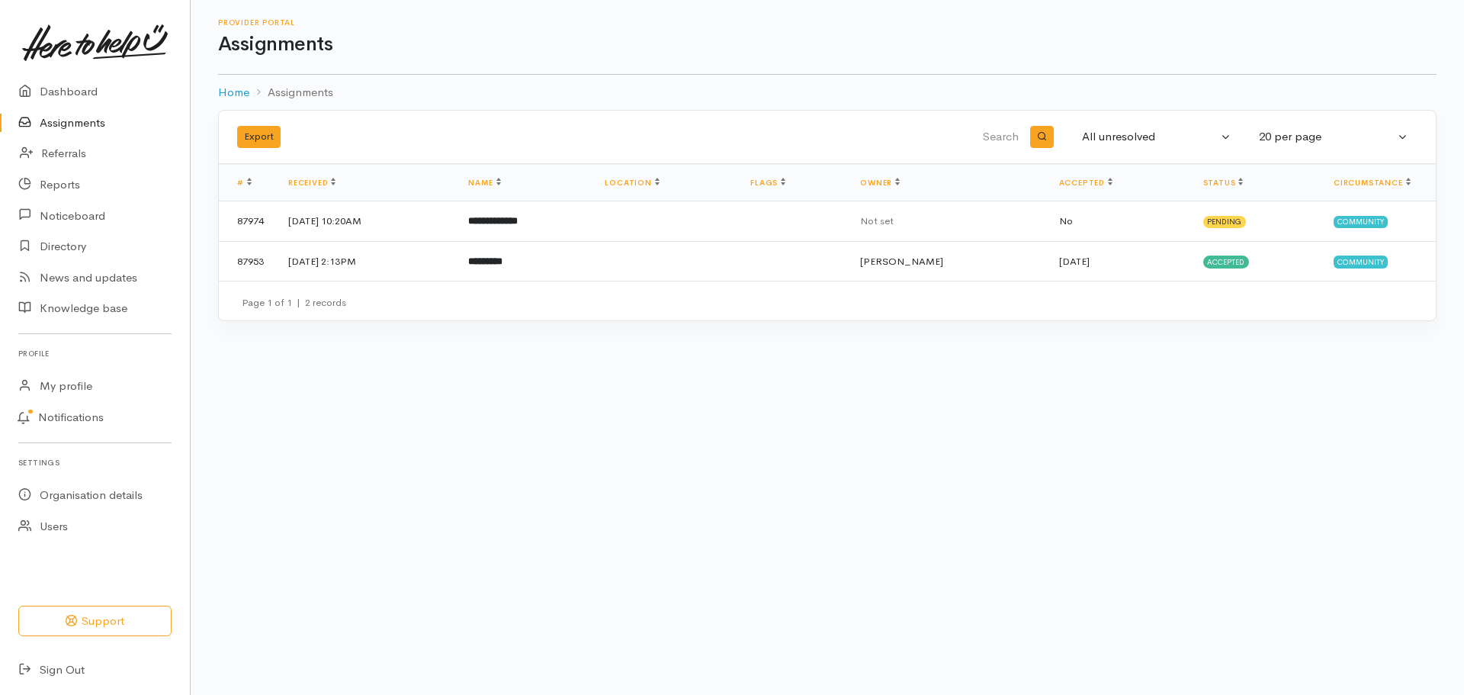 This screenshot has height=695, width=1464. Describe the element at coordinates (247, 261) in the screenshot. I see `td: 87953` at that location.